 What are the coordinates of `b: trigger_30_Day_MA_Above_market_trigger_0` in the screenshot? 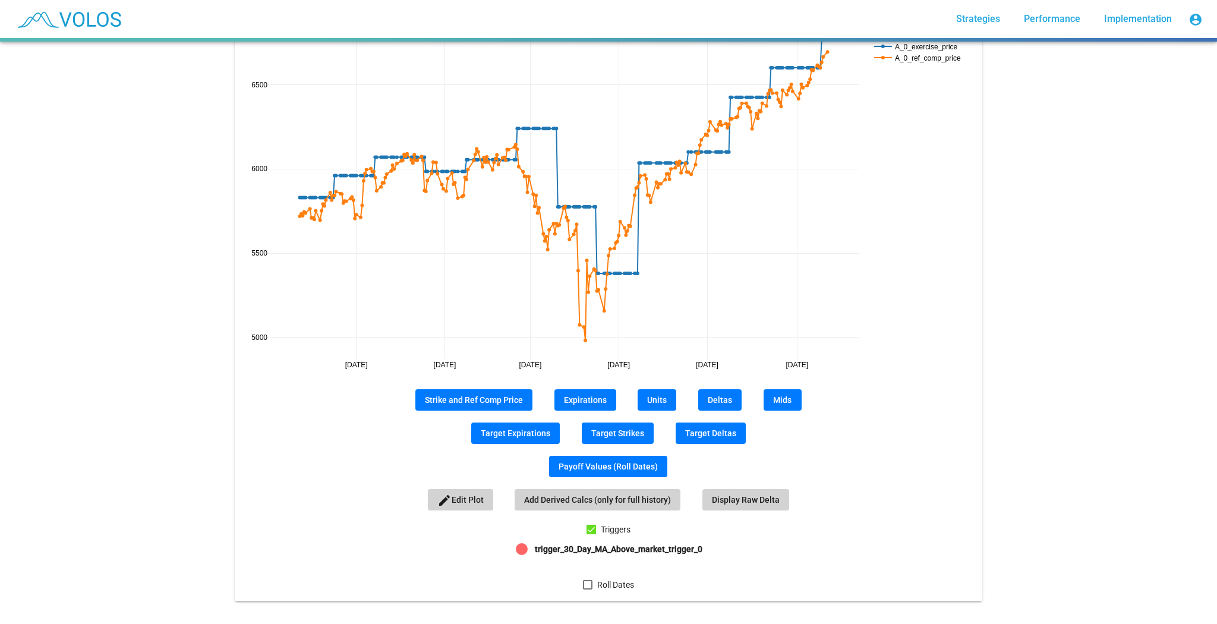 It's located at (619, 549).